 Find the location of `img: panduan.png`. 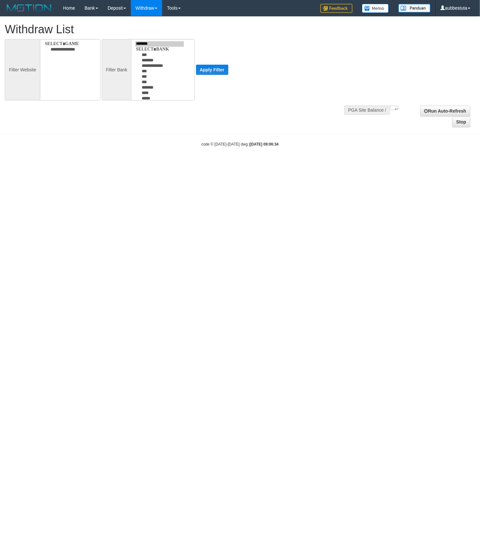

img: panduan.png is located at coordinates (415, 8).